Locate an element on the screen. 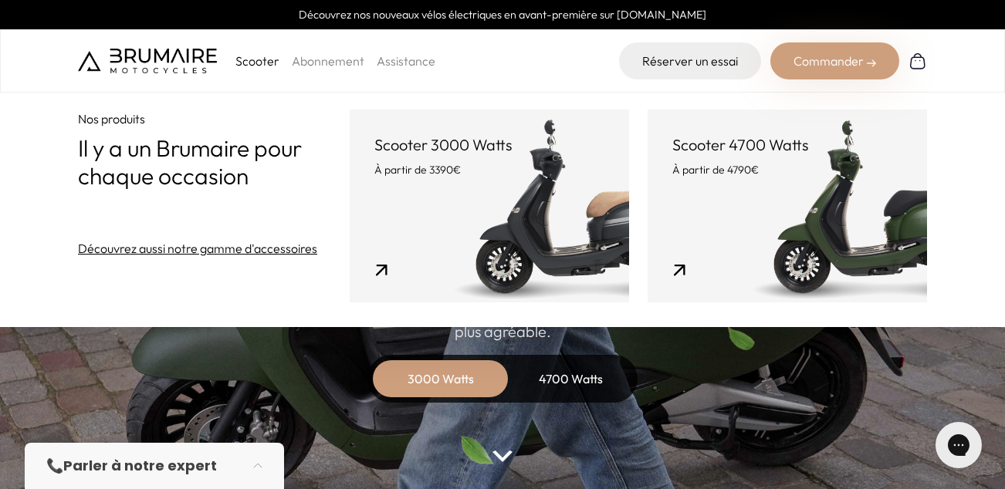 This screenshot has width=1005, height=489. img: Panier is located at coordinates (918, 61).